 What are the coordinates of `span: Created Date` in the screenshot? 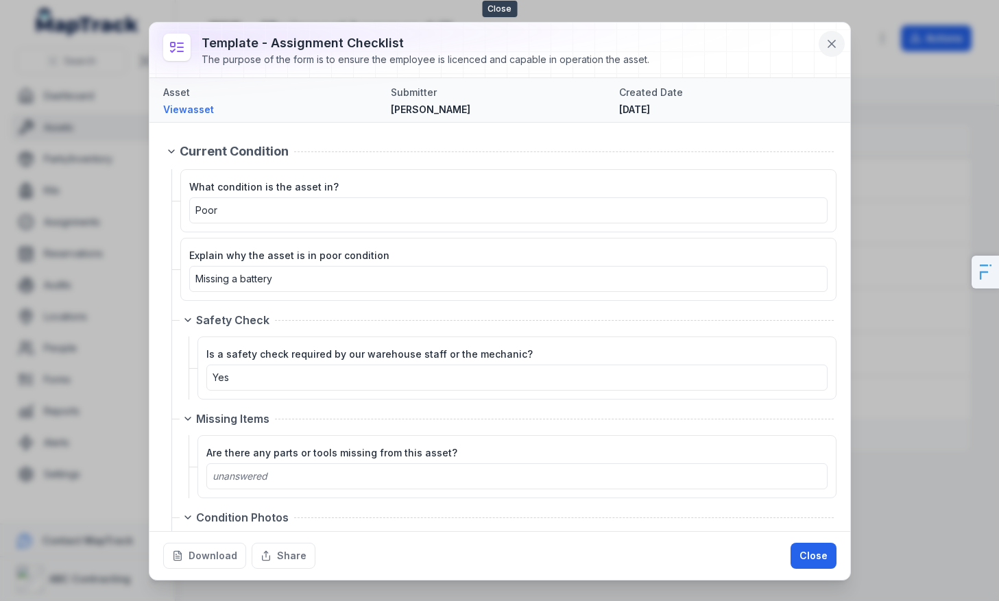 It's located at (651, 92).